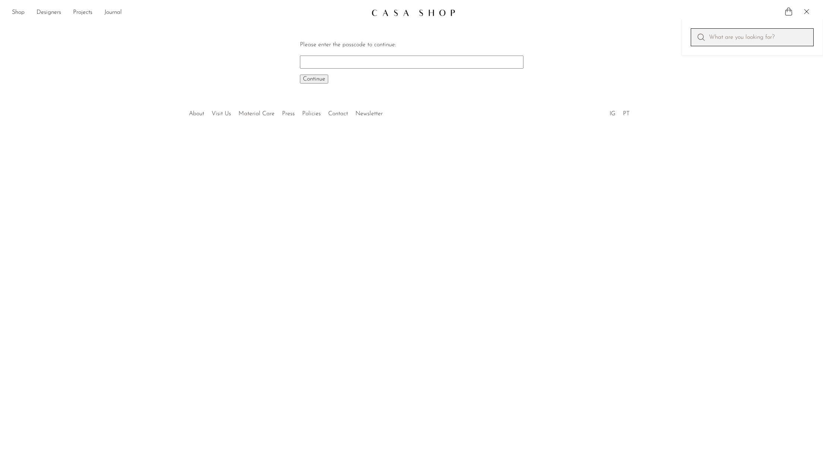 This screenshot has width=823, height=456. I want to click on a: IG, so click(612, 114).